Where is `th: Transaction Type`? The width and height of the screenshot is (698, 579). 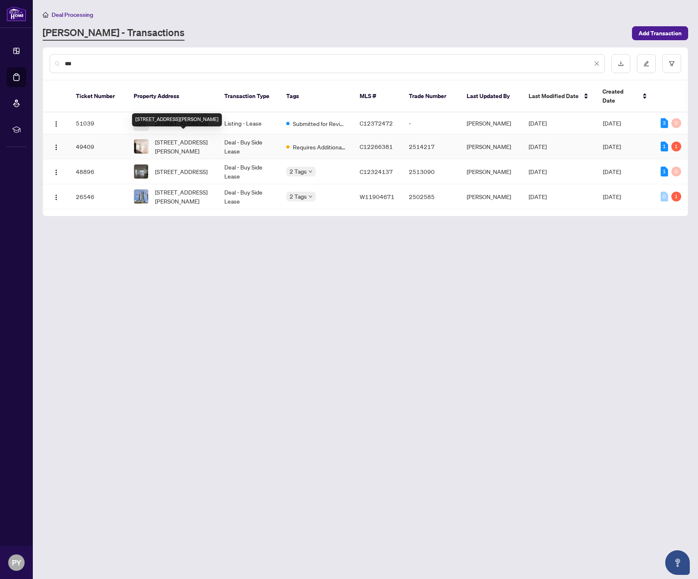
th: Transaction Type is located at coordinates (248, 96).